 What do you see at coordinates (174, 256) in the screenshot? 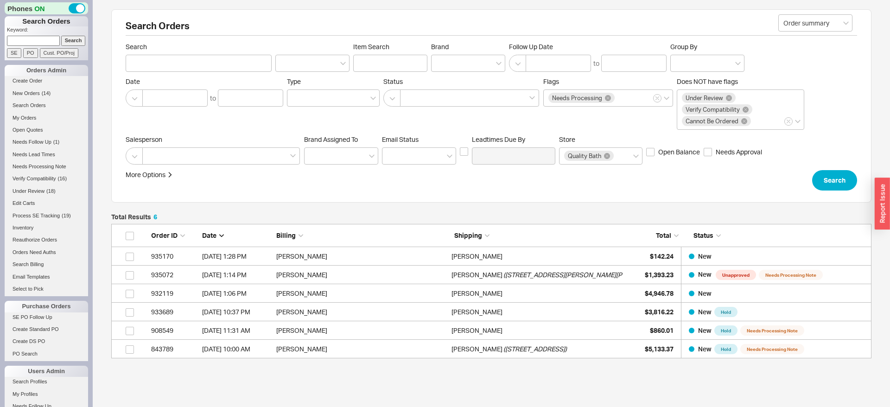
I see `div: 935170` at bounding box center [174, 256].